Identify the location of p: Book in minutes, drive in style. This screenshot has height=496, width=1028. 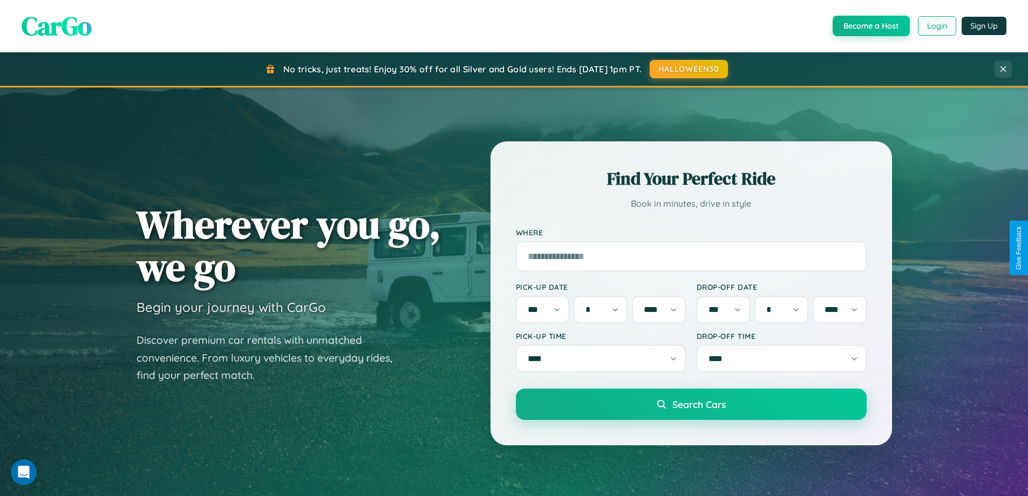
(691, 203).